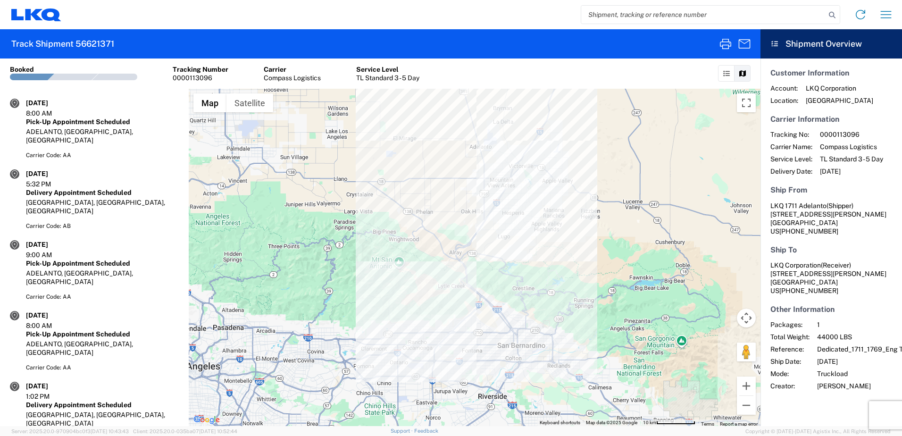 Image resolution: width=902 pixels, height=436 pixels. Describe the element at coordinates (388, 78) in the screenshot. I see `div: TL Standard 3 - 5 Day` at that location.